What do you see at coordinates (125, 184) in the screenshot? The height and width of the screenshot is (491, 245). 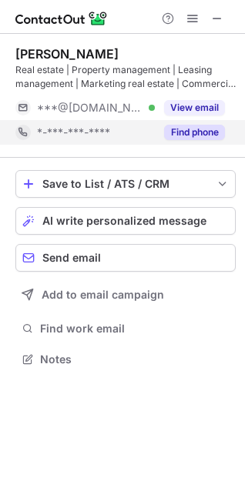 I see `div: Save to List / ATS / CRM` at bounding box center [125, 184].